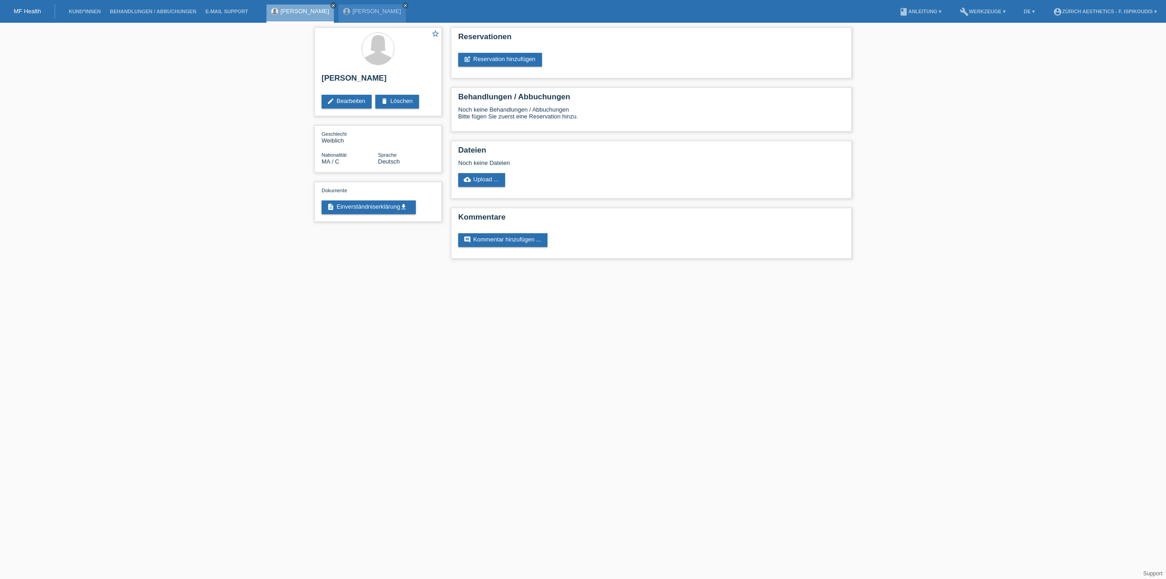  What do you see at coordinates (331, 101) in the screenshot?
I see `i: edit` at bounding box center [331, 101].